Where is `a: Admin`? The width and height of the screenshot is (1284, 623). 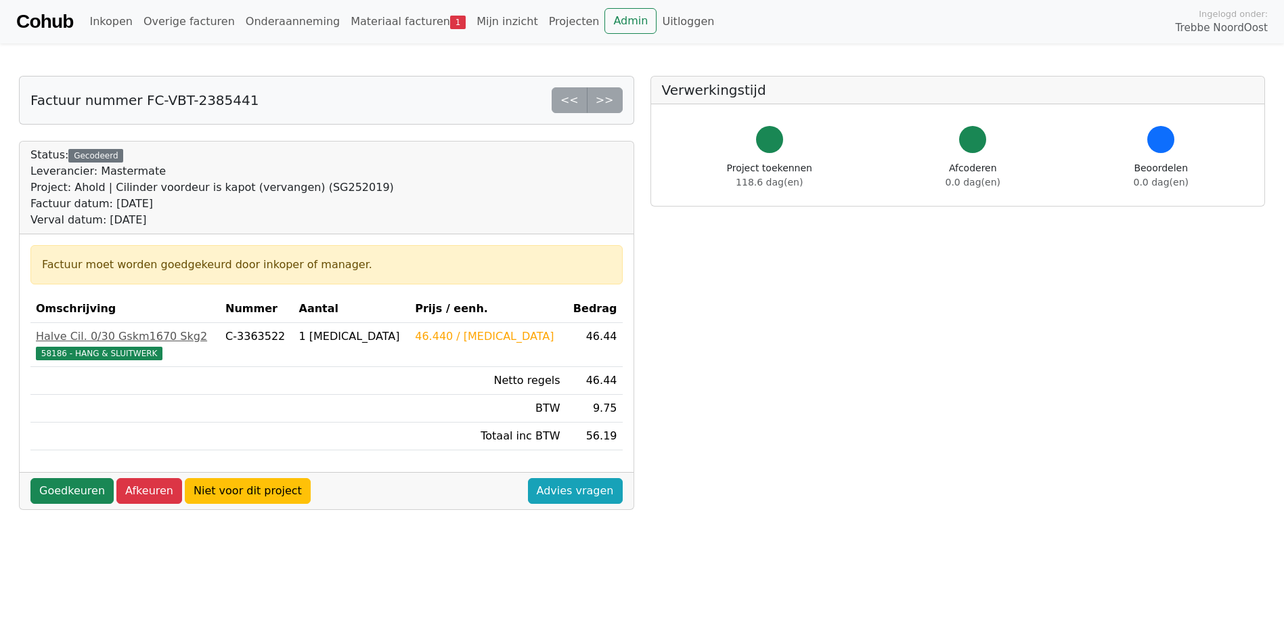
a: Admin is located at coordinates (630, 21).